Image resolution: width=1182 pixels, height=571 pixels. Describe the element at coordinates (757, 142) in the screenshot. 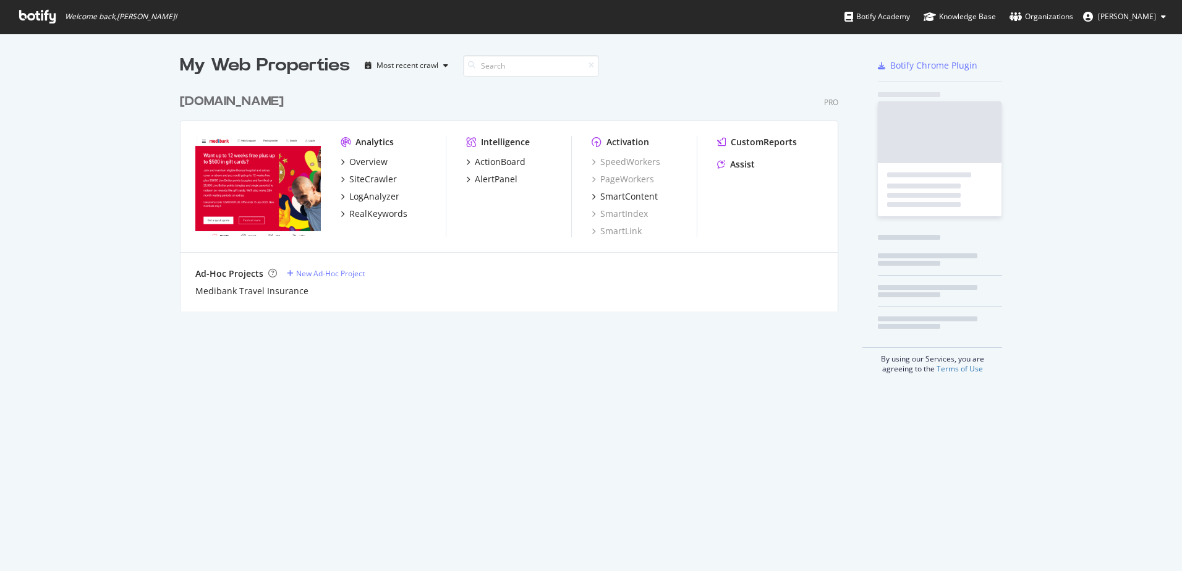

I see `a: CustomReports` at that location.